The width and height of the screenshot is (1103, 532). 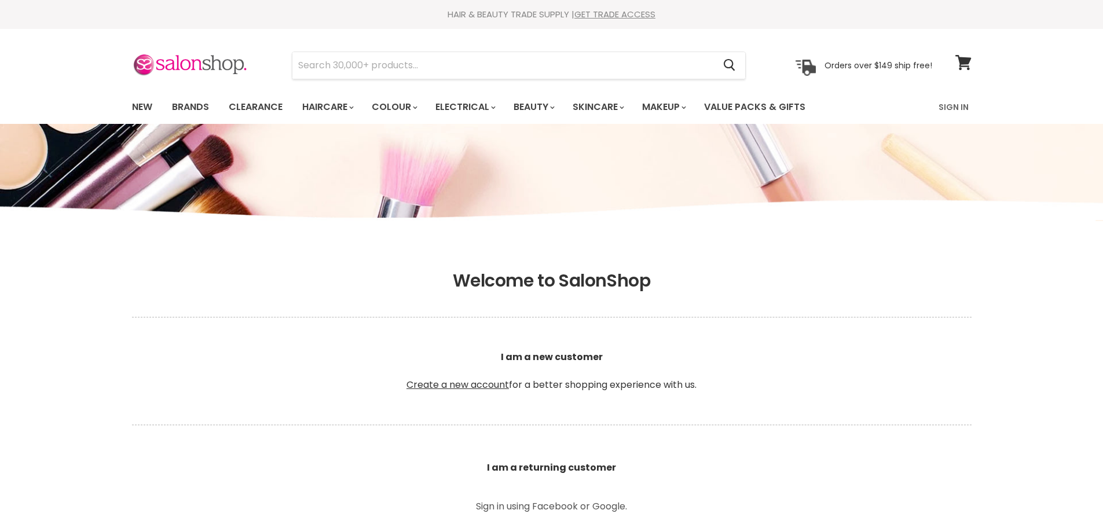 What do you see at coordinates (552, 14) in the screenshot?
I see `div: HAIR & BEAUTY TRADE SUPPLY |` at bounding box center [552, 14].